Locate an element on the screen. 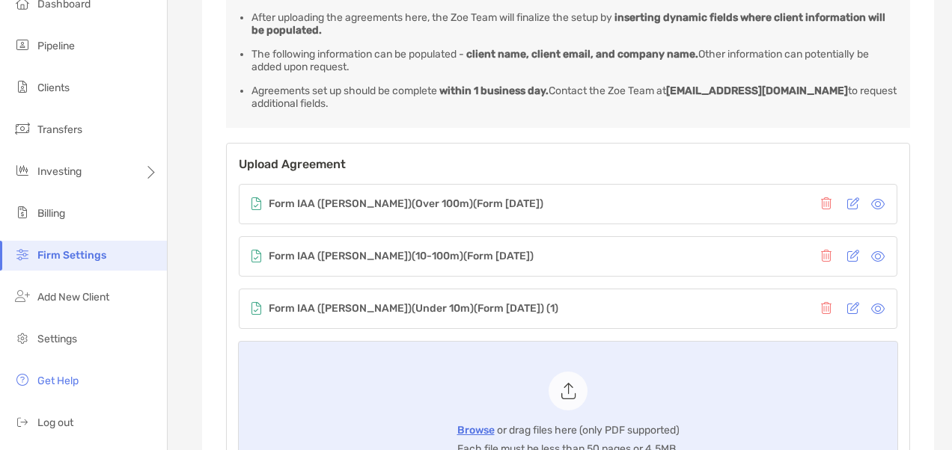 This screenshot has width=952, height=450. img: clients icon is located at coordinates (22, 87).